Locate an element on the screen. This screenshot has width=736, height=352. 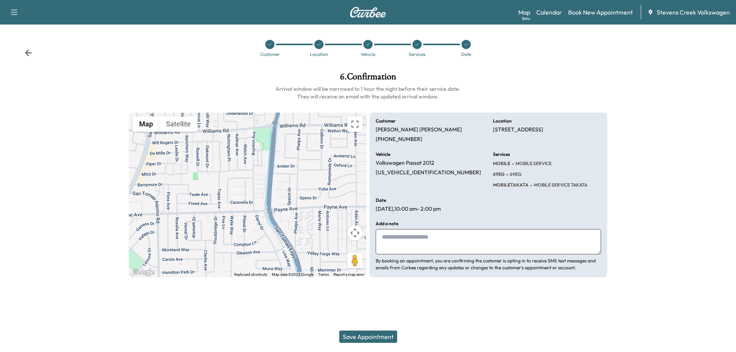
span: Stevens Creek Volkswagen is located at coordinates (693, 12).